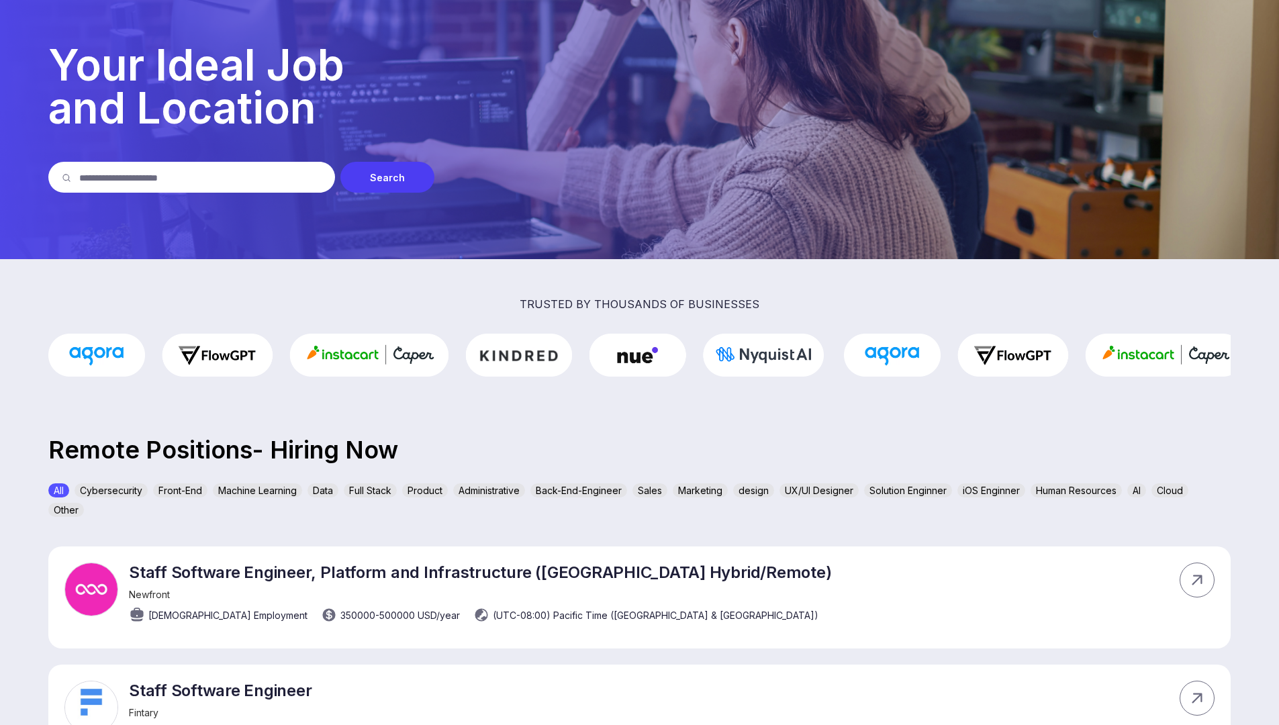 This screenshot has width=1279, height=725. I want to click on span: 350000 - 500000 USD /year, so click(400, 615).